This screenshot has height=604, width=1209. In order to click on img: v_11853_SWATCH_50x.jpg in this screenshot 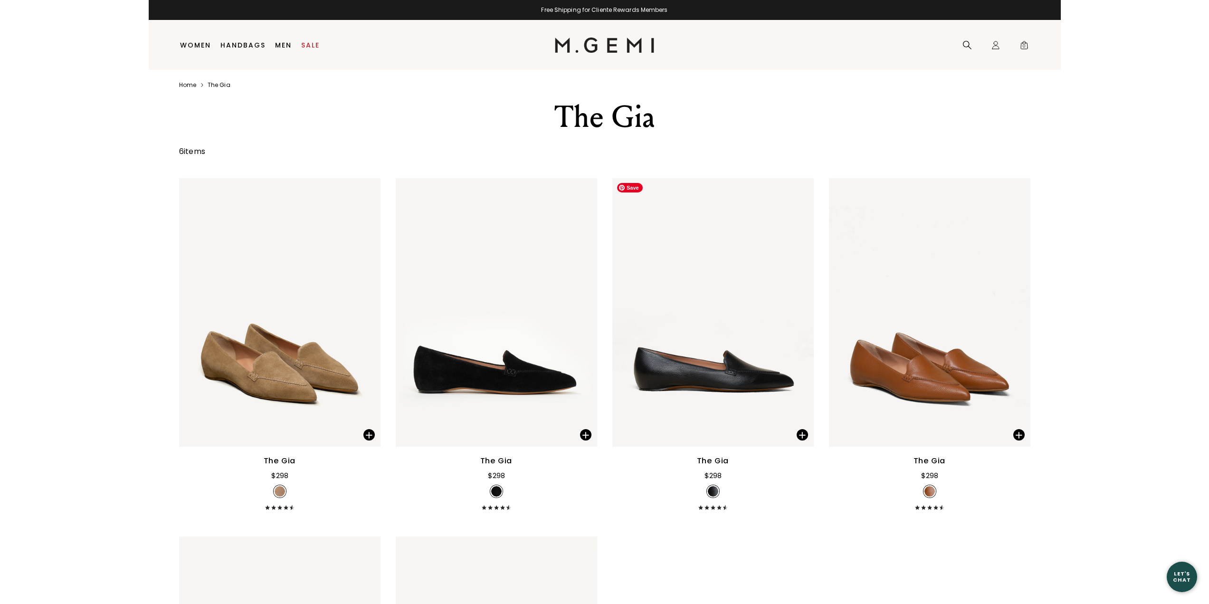, I will do `click(496, 491)`.